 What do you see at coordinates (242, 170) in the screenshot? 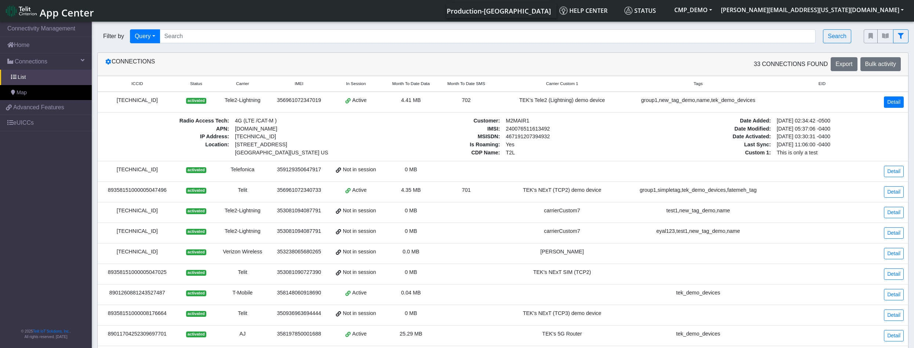
I see `div: Telefonica` at bounding box center [242, 170].